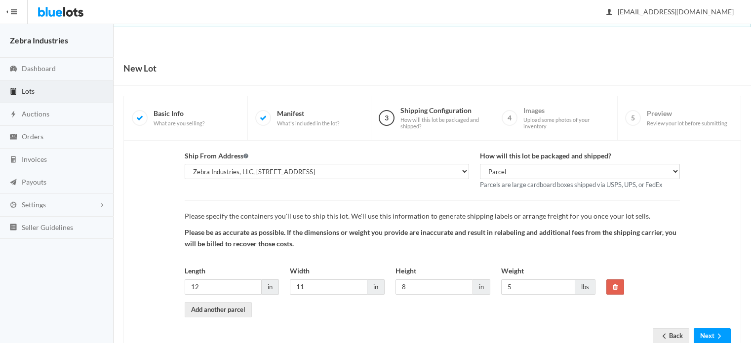 The width and height of the screenshot is (751, 343). What do you see at coordinates (13, 137) in the screenshot?
I see `ion-icon: cash` at bounding box center [13, 137].